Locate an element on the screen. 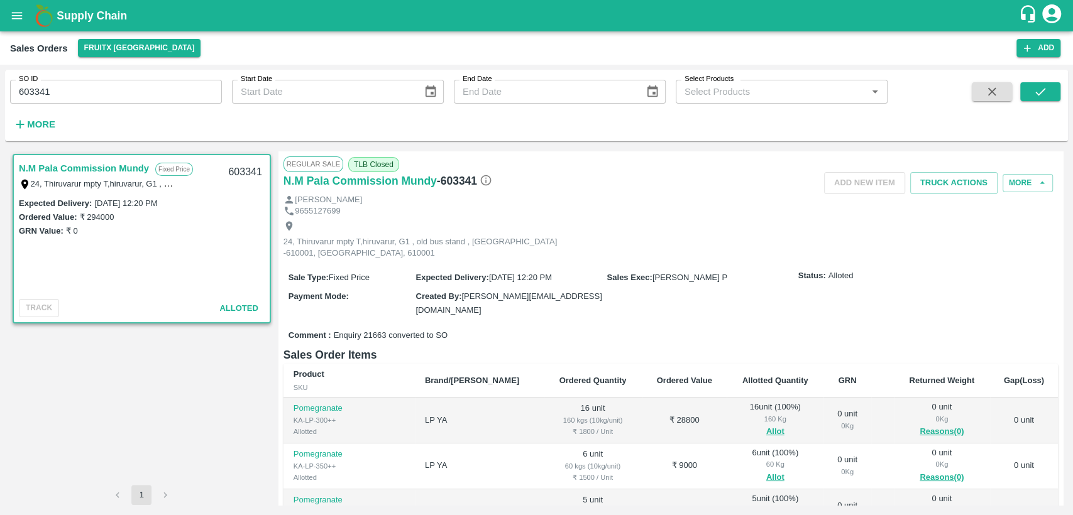  b: Product is located at coordinates (309, 374).